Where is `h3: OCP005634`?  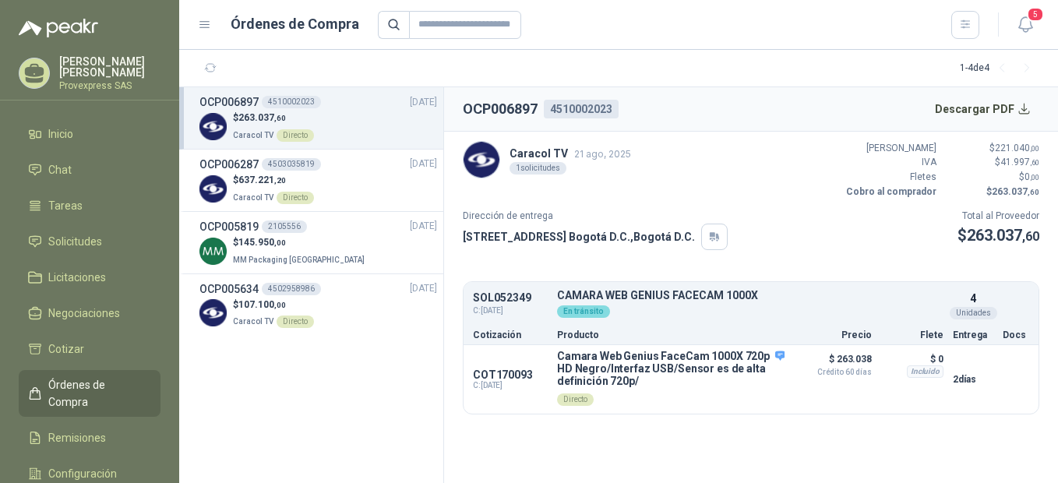
h3: OCP005634 is located at coordinates (229, 289).